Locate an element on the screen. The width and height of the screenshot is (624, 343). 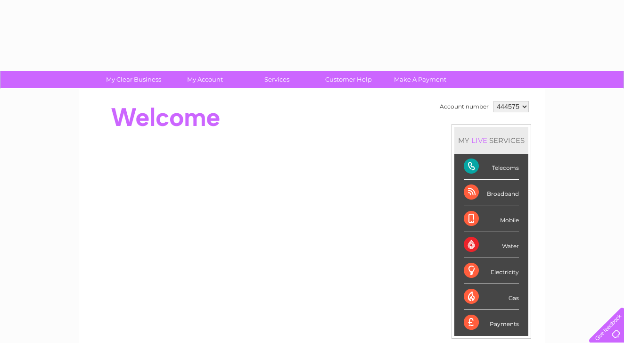
div: MY SERVICES is located at coordinates (491, 140).